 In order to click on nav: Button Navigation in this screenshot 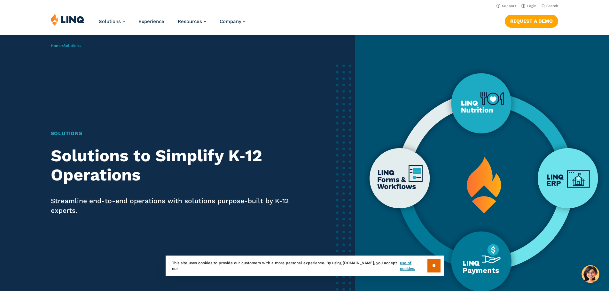, I will do `click(531, 20)`.